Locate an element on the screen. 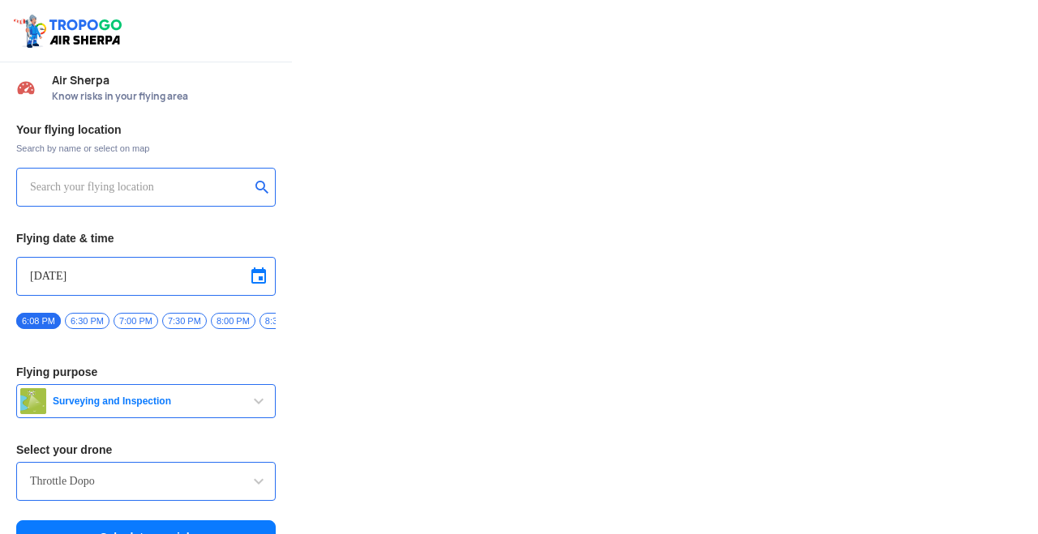 The image size is (1038, 534). img: Risk Scores is located at coordinates (26, 88).